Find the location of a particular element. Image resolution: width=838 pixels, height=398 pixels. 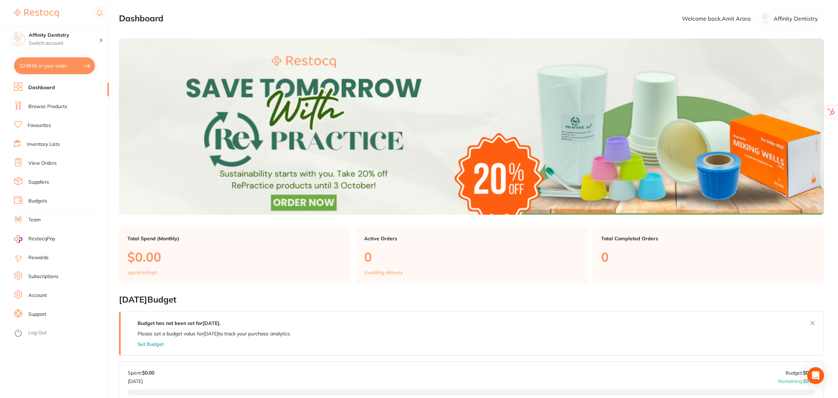

p: Spent: is located at coordinates (141, 373).